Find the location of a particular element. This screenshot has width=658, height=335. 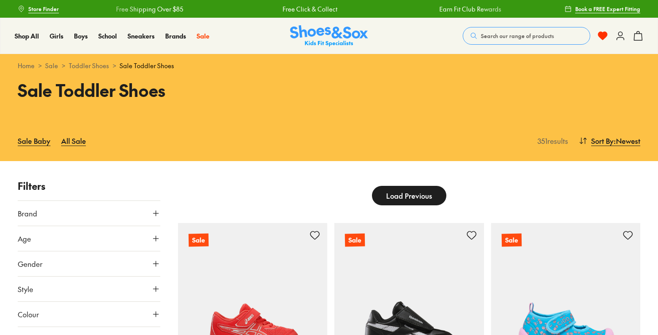

a: School is located at coordinates (108, 36).